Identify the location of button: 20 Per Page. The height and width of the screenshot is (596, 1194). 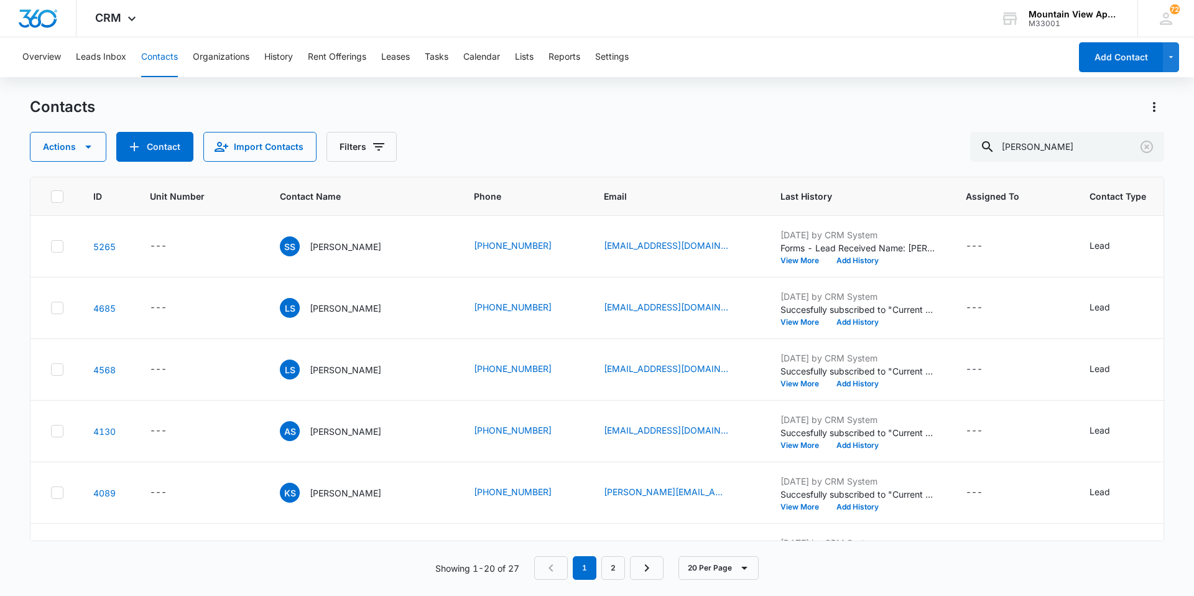
(718, 568).